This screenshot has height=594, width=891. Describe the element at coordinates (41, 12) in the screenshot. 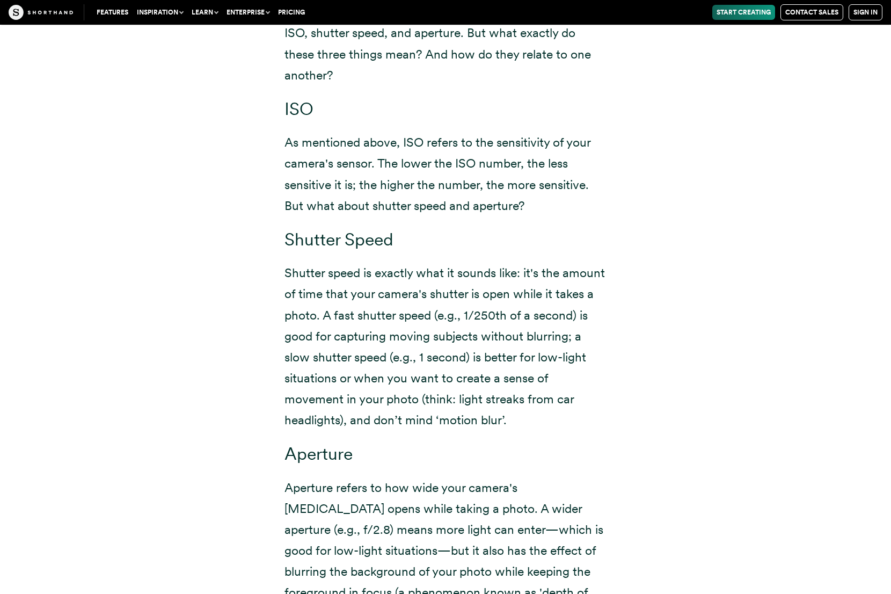

I see `img: The Craft` at that location.